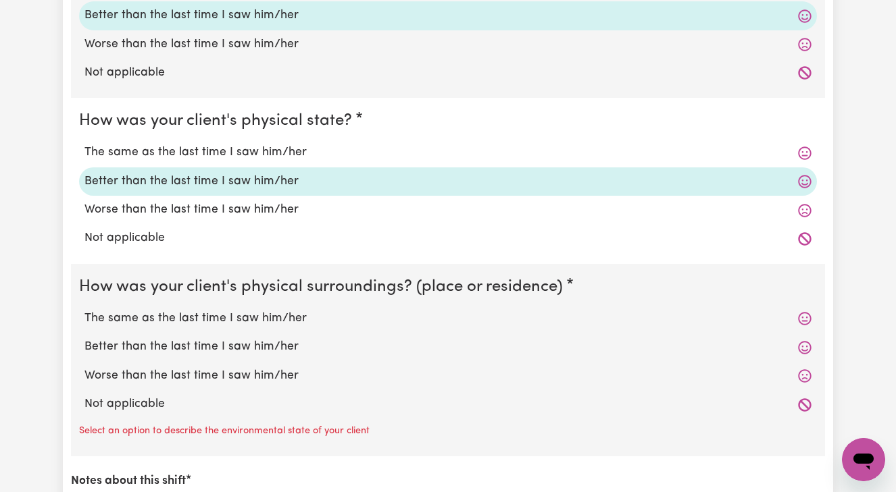 This screenshot has height=492, width=896. Describe the element at coordinates (218, 121) in the screenshot. I see `legend: How was your client's physical state?` at that location.